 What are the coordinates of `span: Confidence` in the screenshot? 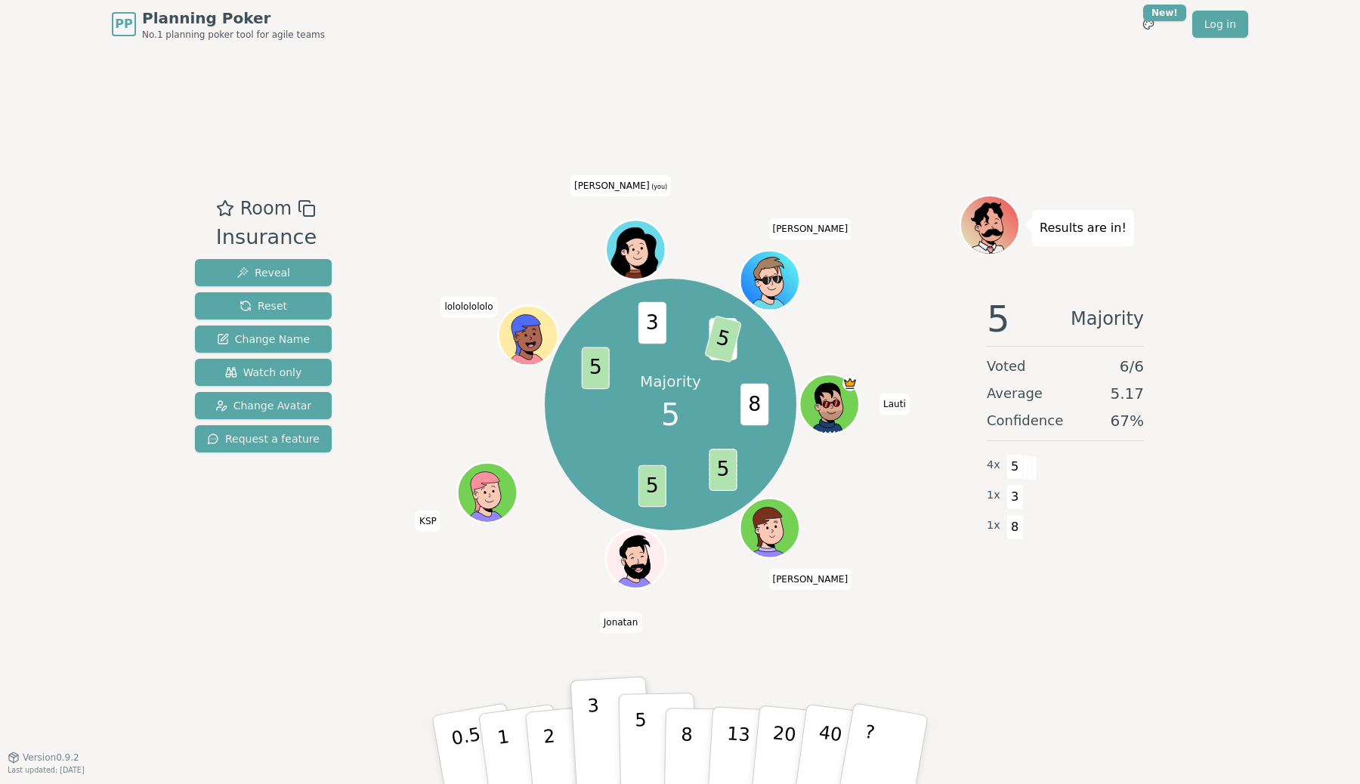 It's located at (1024, 421).